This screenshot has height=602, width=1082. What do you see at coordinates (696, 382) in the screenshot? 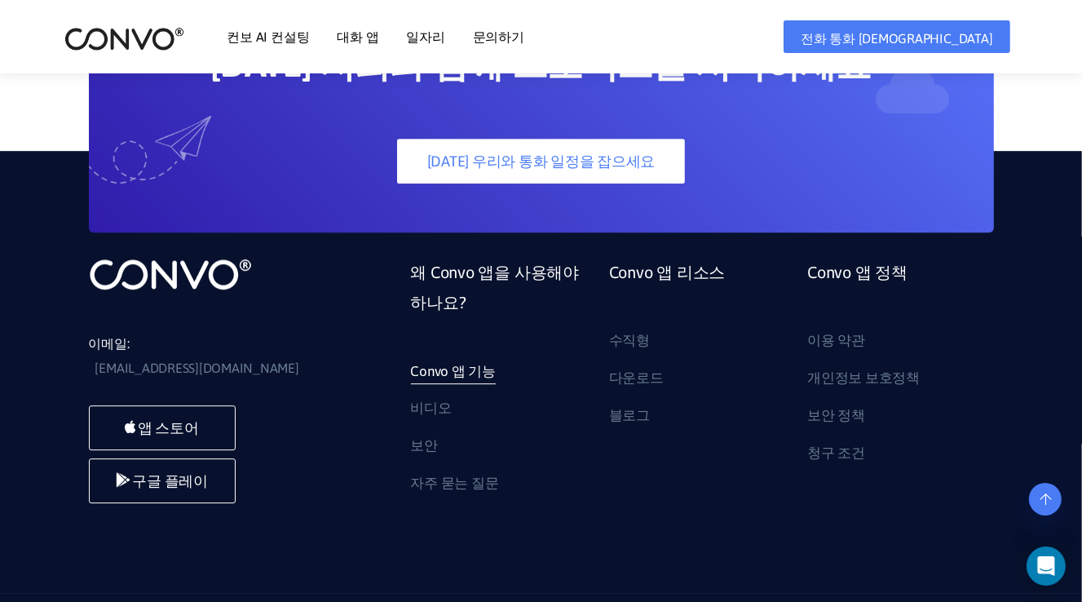
I see `div: 보행인` at bounding box center [696, 382].